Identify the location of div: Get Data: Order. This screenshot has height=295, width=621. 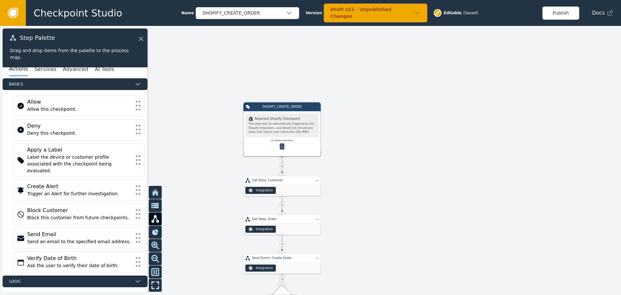
(282, 219).